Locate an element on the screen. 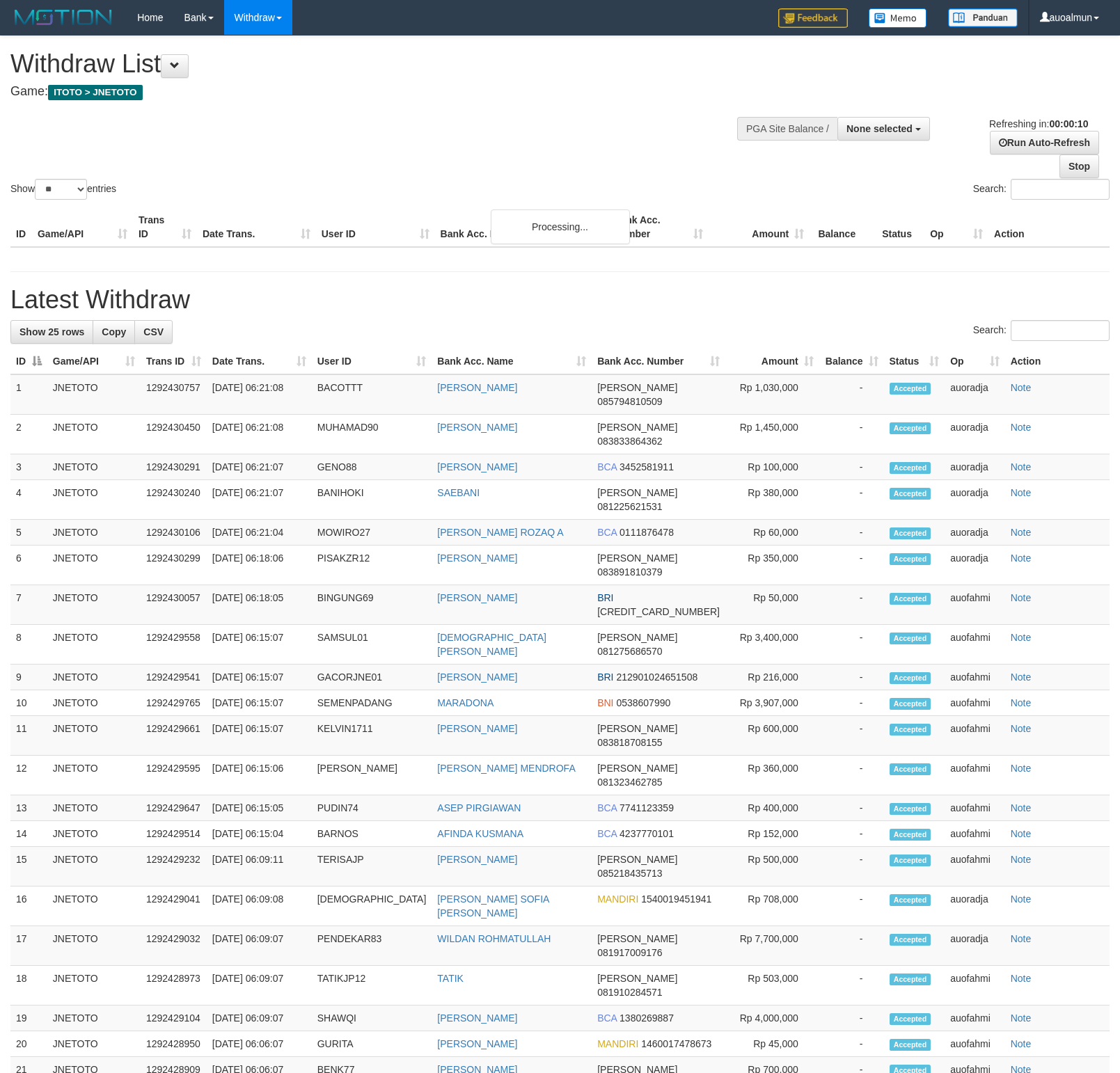 The image size is (1120, 1073). span: Copy 085218435713 to clipboard is located at coordinates (629, 873).